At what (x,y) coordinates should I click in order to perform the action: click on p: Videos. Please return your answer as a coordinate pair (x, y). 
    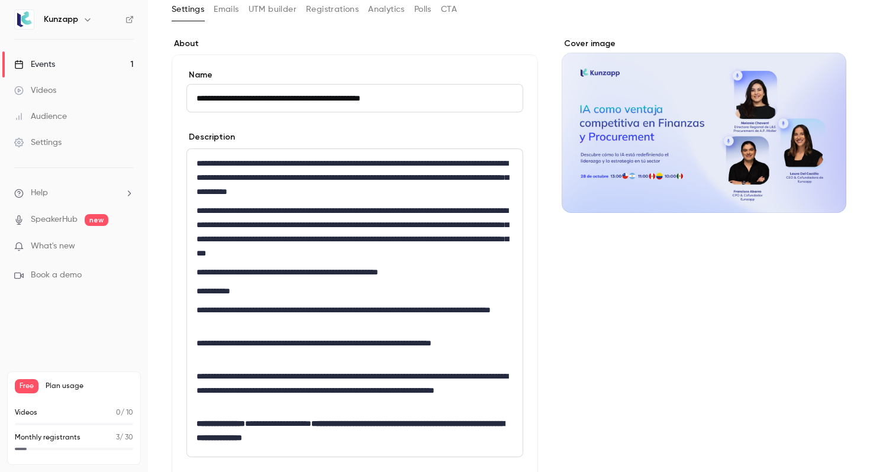
    Looking at the image, I should click on (26, 413).